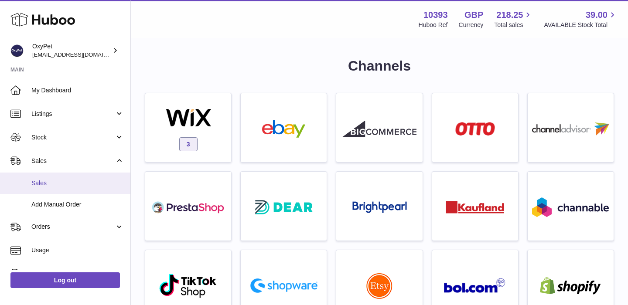  Describe the element at coordinates (379, 208) in the screenshot. I see `img: roseta-brightpearl` at that location.